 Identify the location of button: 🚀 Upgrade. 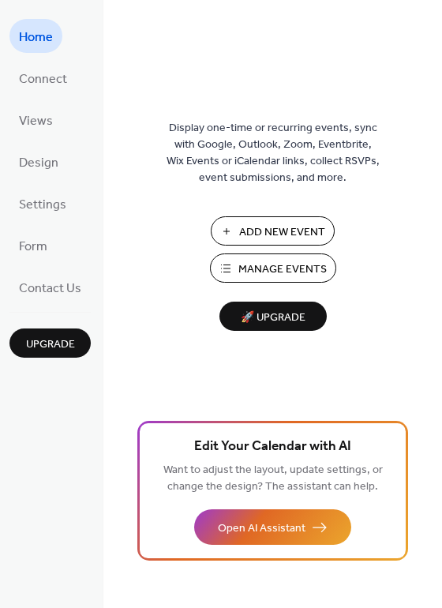
(273, 316).